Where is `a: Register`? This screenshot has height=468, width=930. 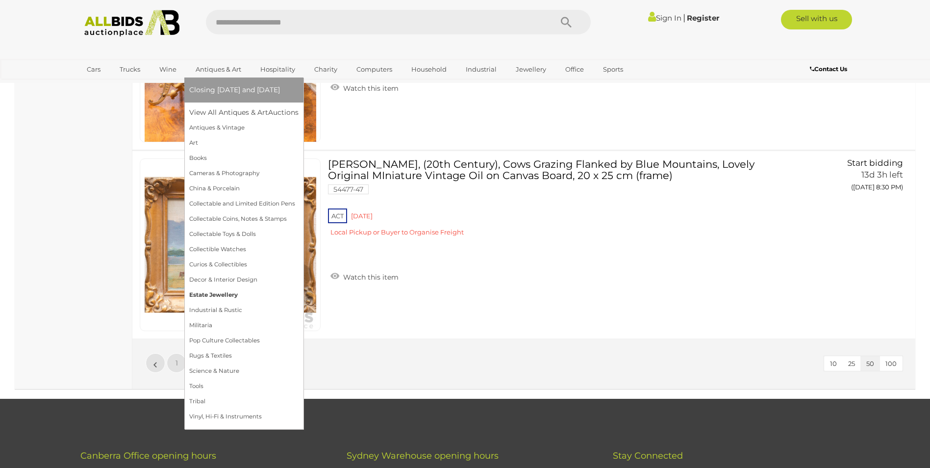
a: Register is located at coordinates (703, 18).